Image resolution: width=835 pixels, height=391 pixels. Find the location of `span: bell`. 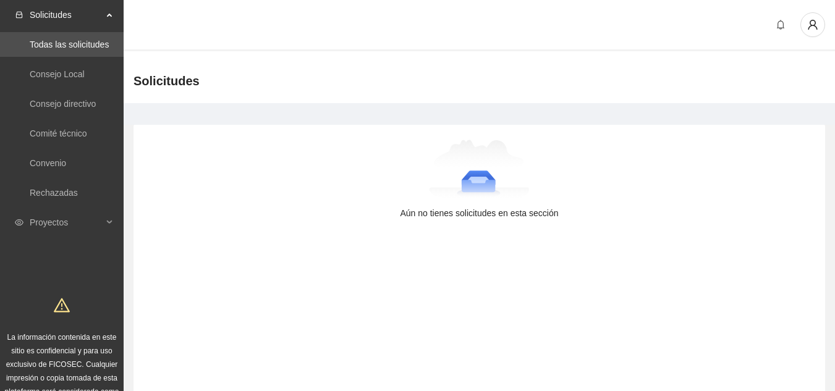

span: bell is located at coordinates (780, 25).